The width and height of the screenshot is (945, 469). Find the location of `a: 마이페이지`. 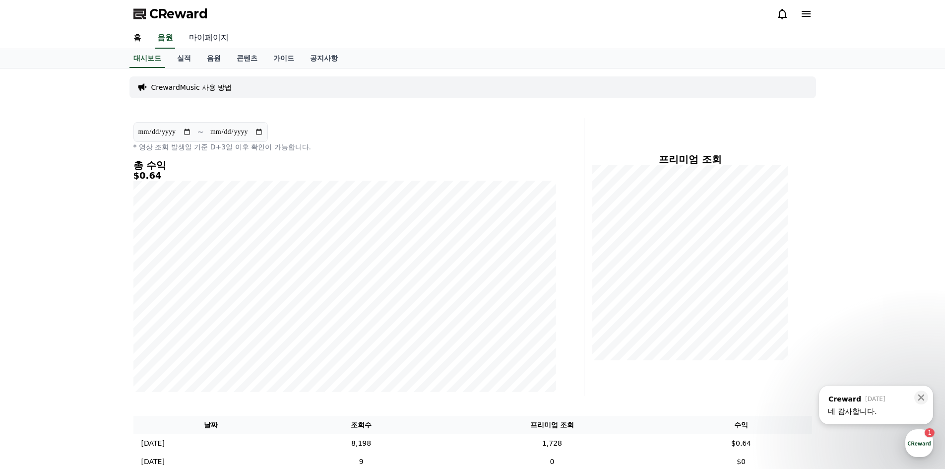

a: 마이페이지 is located at coordinates (209, 38).